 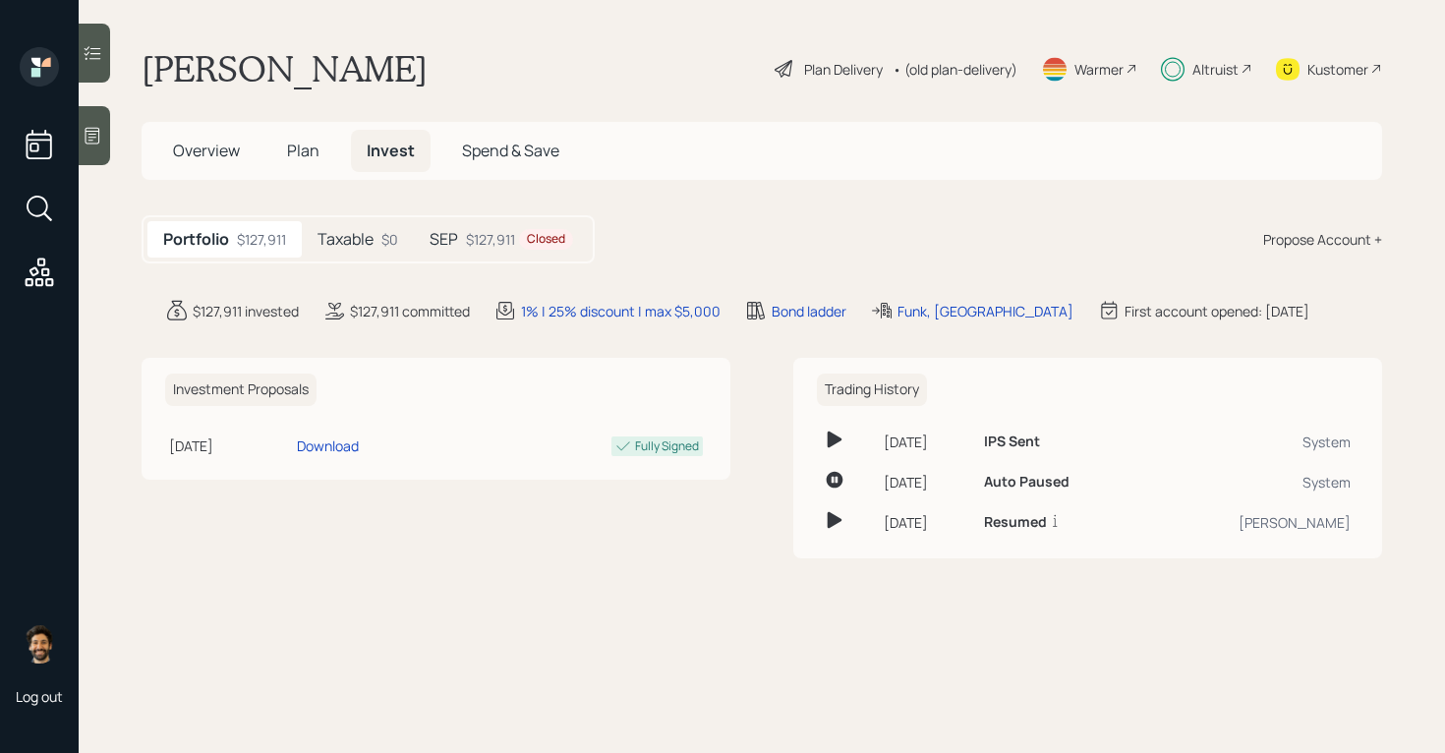 What do you see at coordinates (39, 696) in the screenshot?
I see `div: Log out` at bounding box center [39, 696].